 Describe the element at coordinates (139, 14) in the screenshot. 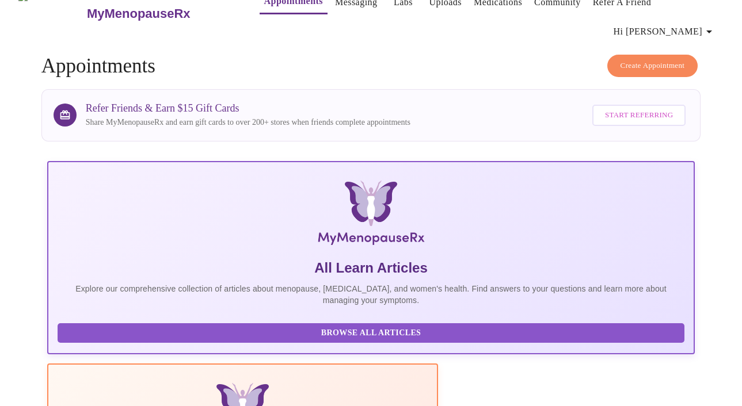

I see `h3: MyMenopauseRx` at that location.